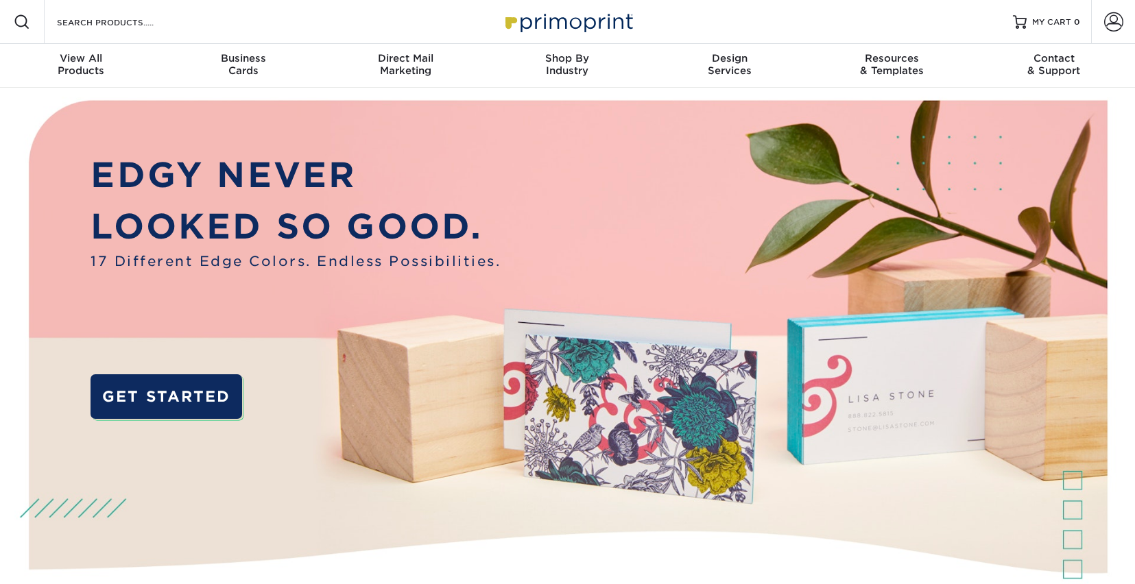 This screenshot has height=584, width=1135. Describe the element at coordinates (892, 64) in the screenshot. I see `div: & Templates` at that location.